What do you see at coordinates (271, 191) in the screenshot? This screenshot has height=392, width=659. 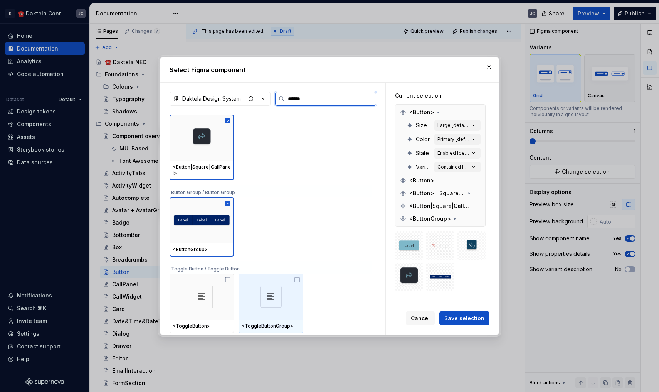 I see `div: Button Group / Button Group` at bounding box center [271, 191].